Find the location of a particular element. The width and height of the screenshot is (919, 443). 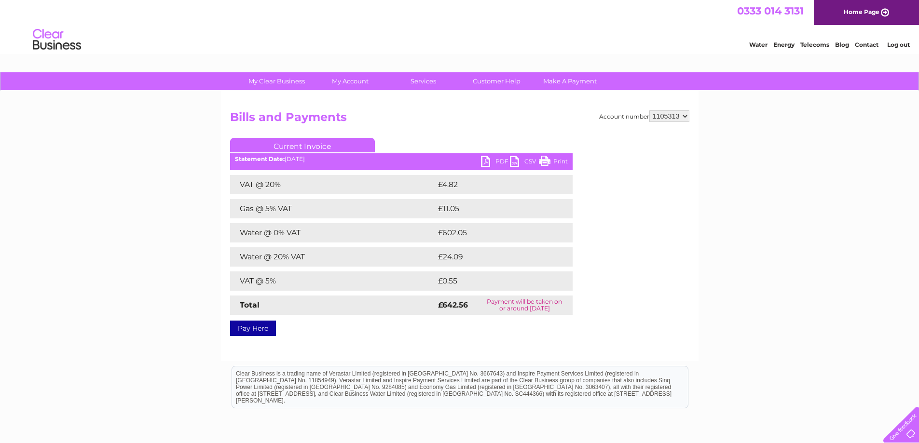

td: VAT @ 20% is located at coordinates (333, 185).